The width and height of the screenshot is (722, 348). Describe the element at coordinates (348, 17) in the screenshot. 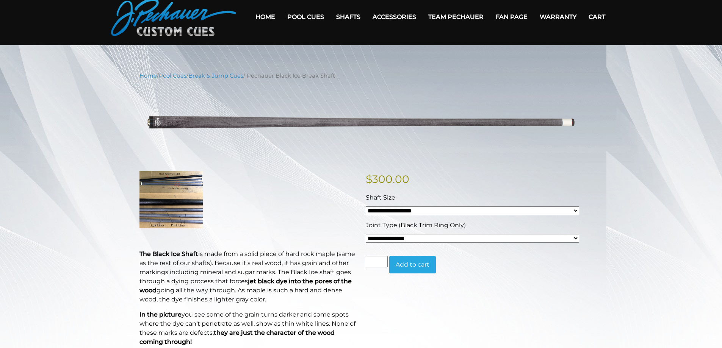

I see `a: Shafts` at that location.